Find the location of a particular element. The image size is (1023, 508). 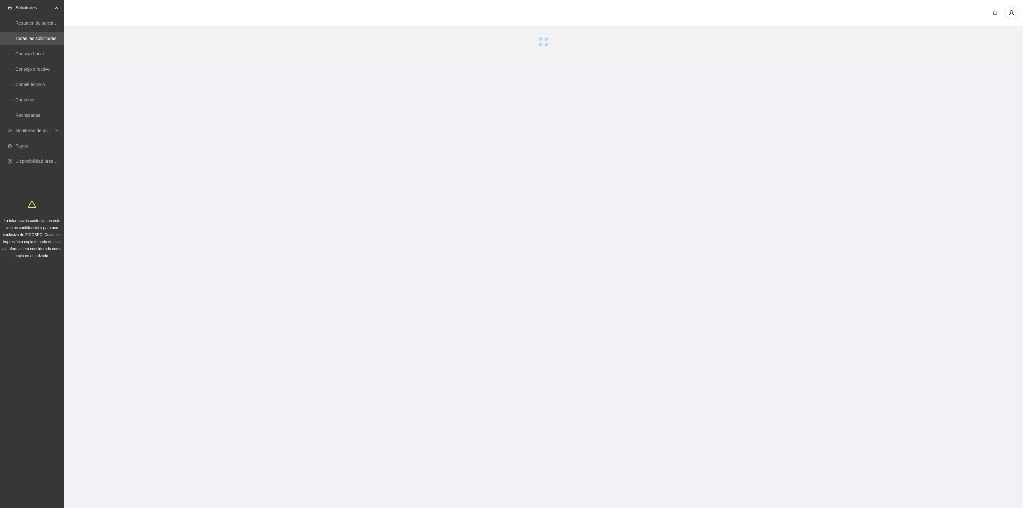

a: Todas las solicitudes is located at coordinates (36, 38).